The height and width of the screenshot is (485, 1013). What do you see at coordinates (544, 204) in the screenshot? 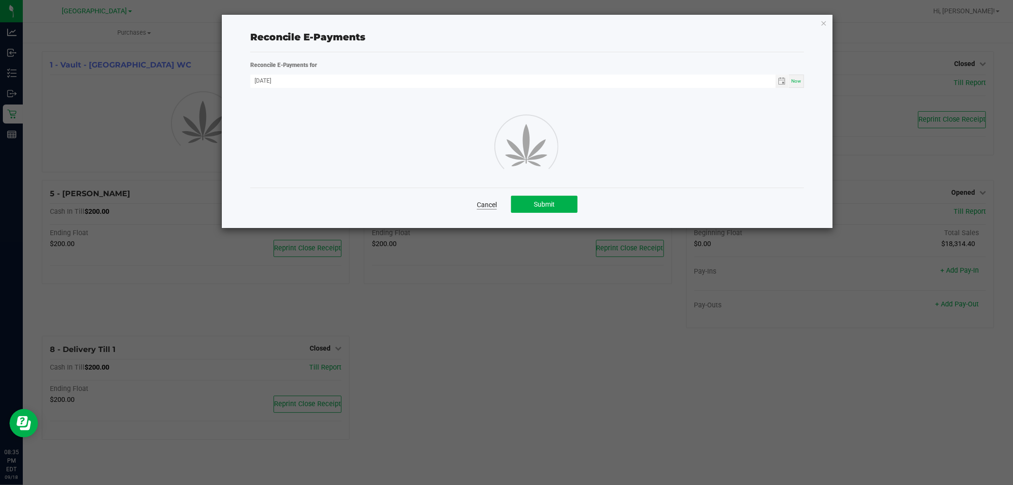
I see `span: Submit` at bounding box center [544, 204].